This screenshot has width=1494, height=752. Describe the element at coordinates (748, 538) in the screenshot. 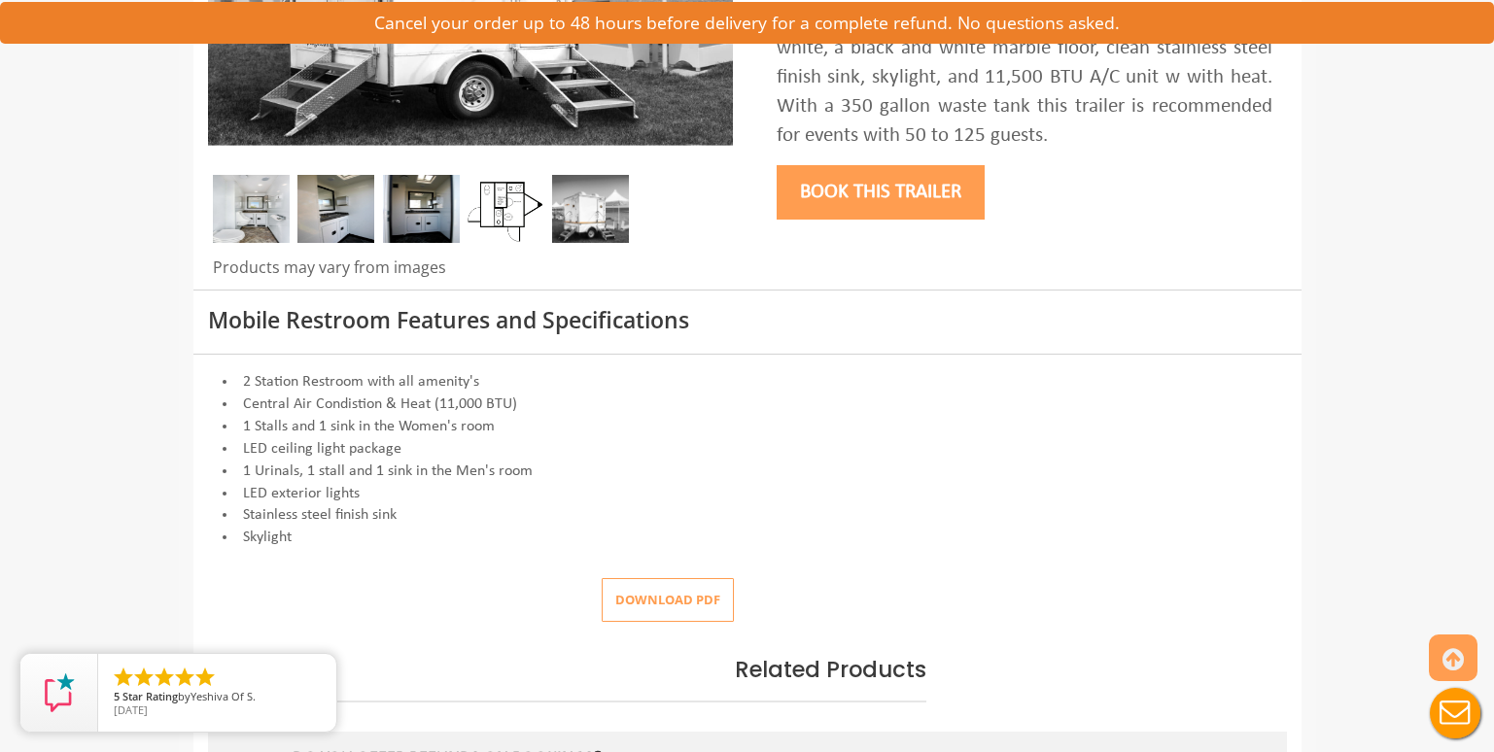

I see `li: Skylight` at that location.